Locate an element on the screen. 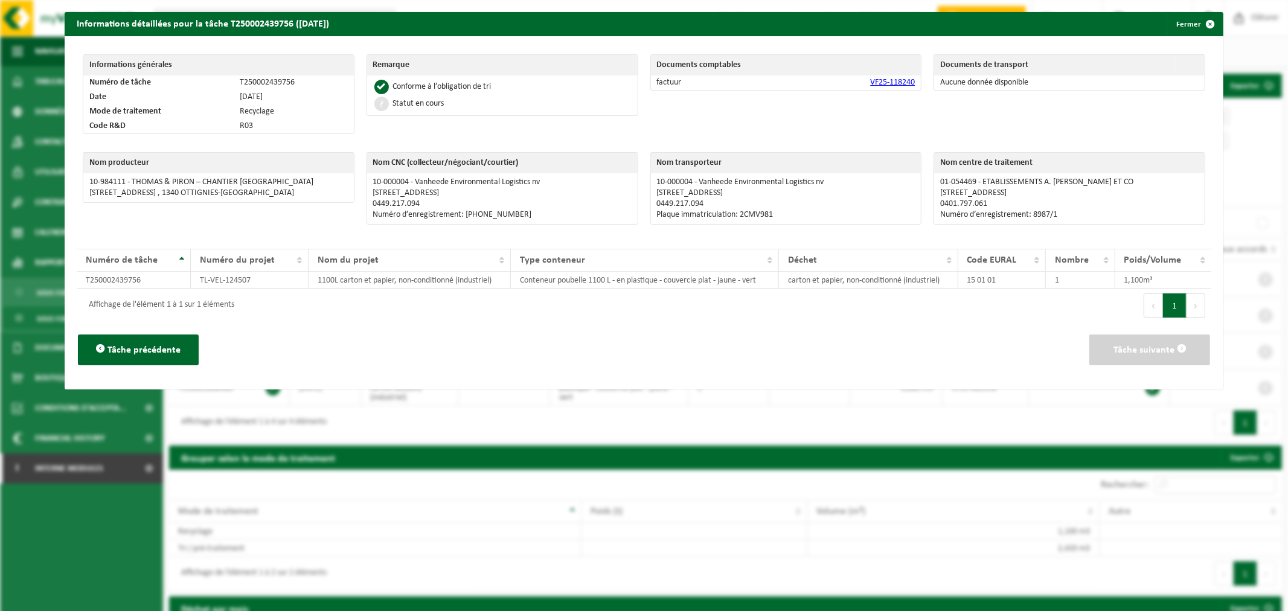 The width and height of the screenshot is (1288, 611). td: R03 is located at coordinates (293, 126).